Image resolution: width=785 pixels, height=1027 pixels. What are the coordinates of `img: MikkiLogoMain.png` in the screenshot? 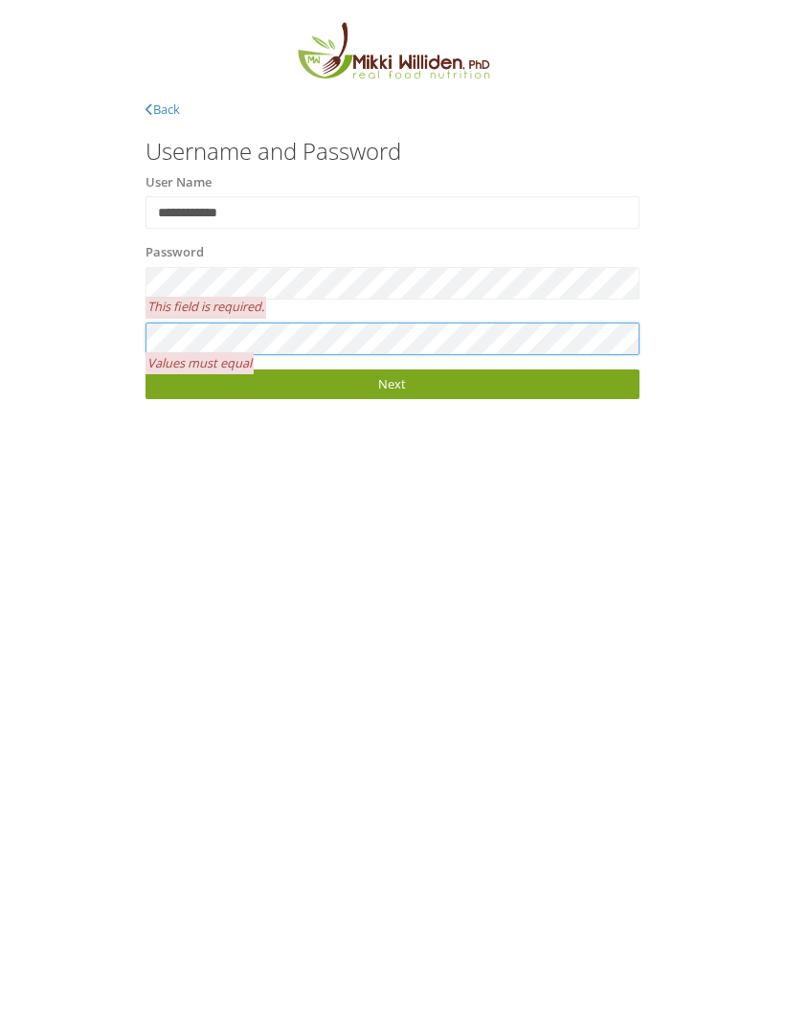 It's located at (392, 55).